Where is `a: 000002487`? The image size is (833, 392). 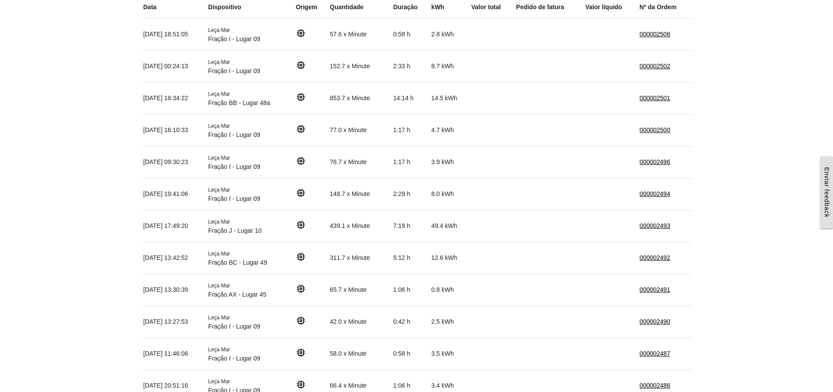 a: 000002487 is located at coordinates (655, 353).